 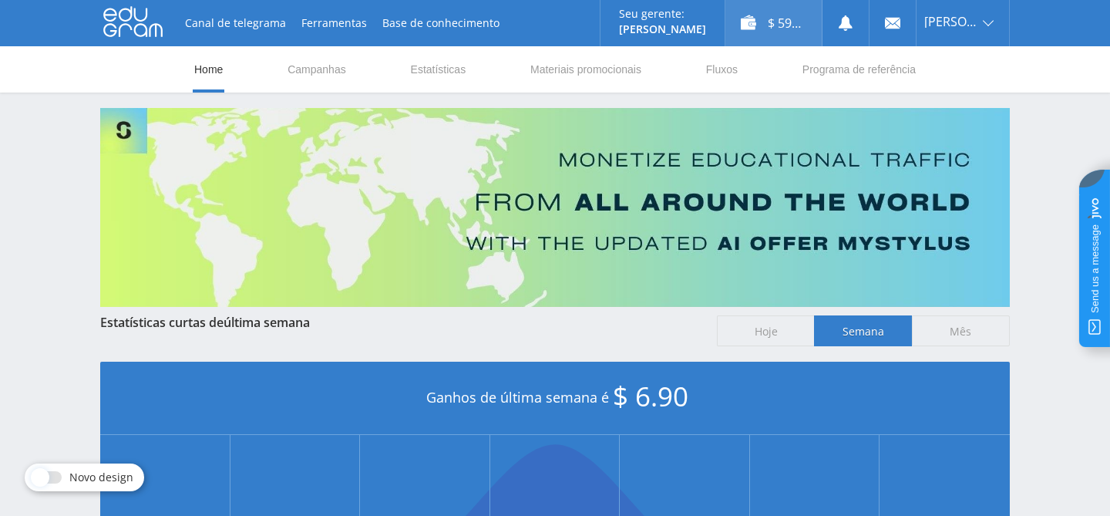 I want to click on a: Estatísticas, so click(x=438, y=69).